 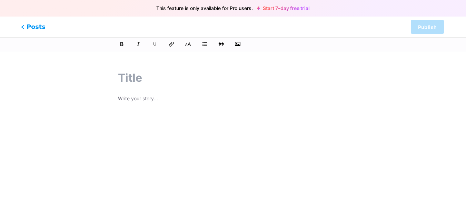 What do you see at coordinates (33, 27) in the screenshot?
I see `span: Posts` at bounding box center [33, 27].